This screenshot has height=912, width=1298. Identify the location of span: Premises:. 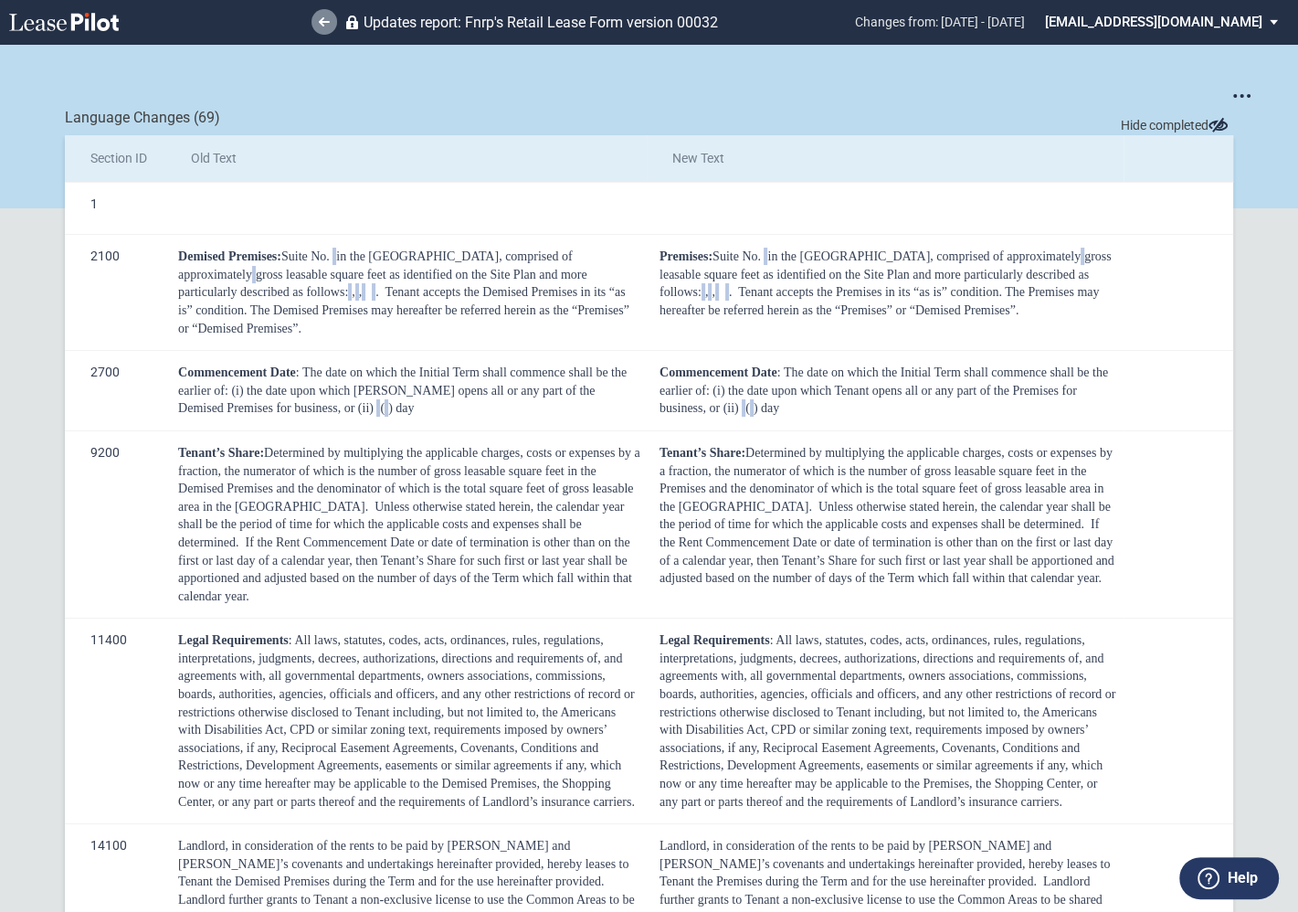
(686, 256).